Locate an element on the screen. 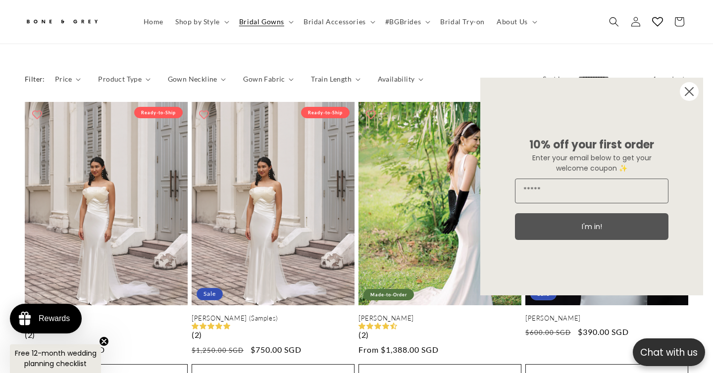 The image size is (713, 373). span: Shop by Style is located at coordinates (198, 22).